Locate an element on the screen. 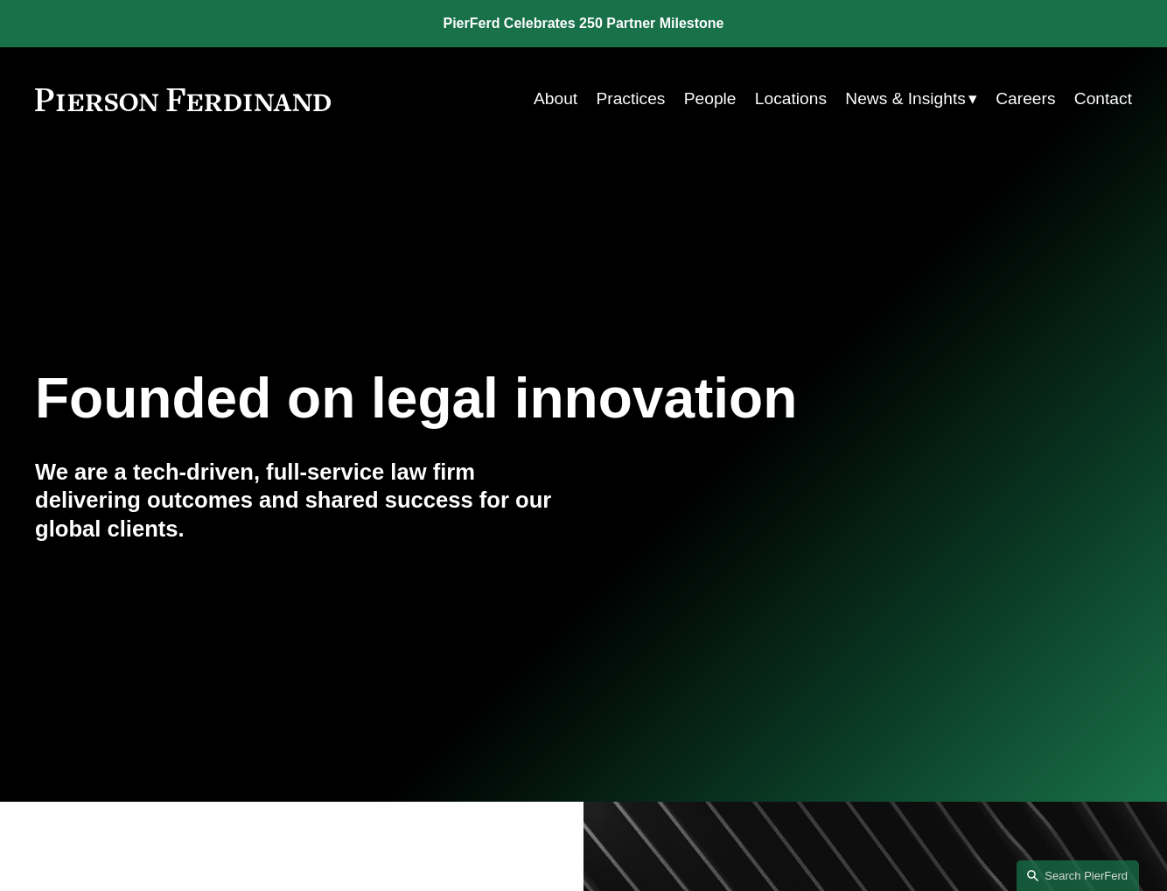  a: People is located at coordinates (711, 99).